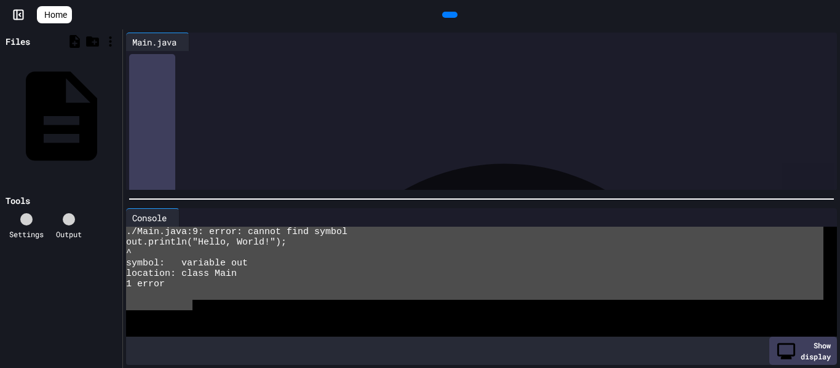  I want to click on div: Settings, so click(26, 234).